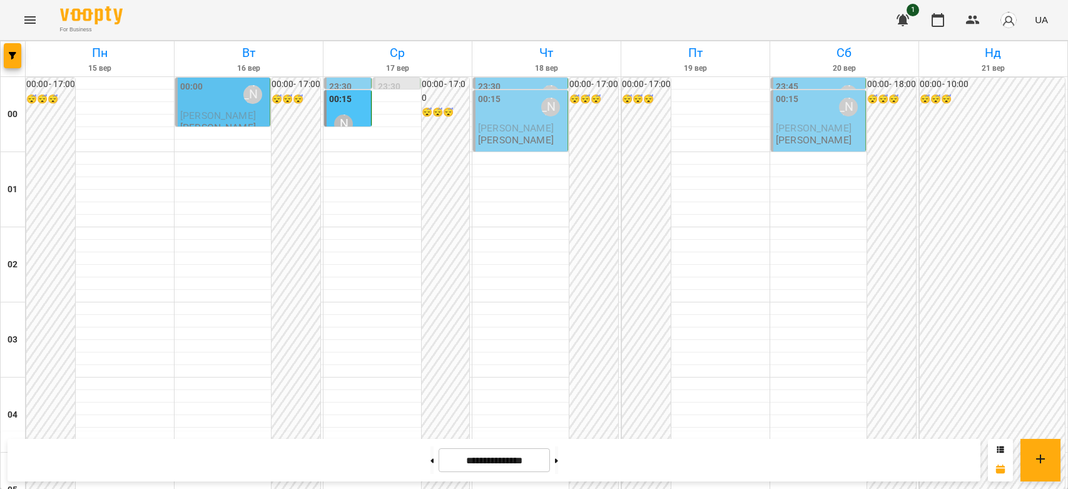  What do you see at coordinates (993, 68) in the screenshot?
I see `h6: 21 вер` at bounding box center [993, 68].